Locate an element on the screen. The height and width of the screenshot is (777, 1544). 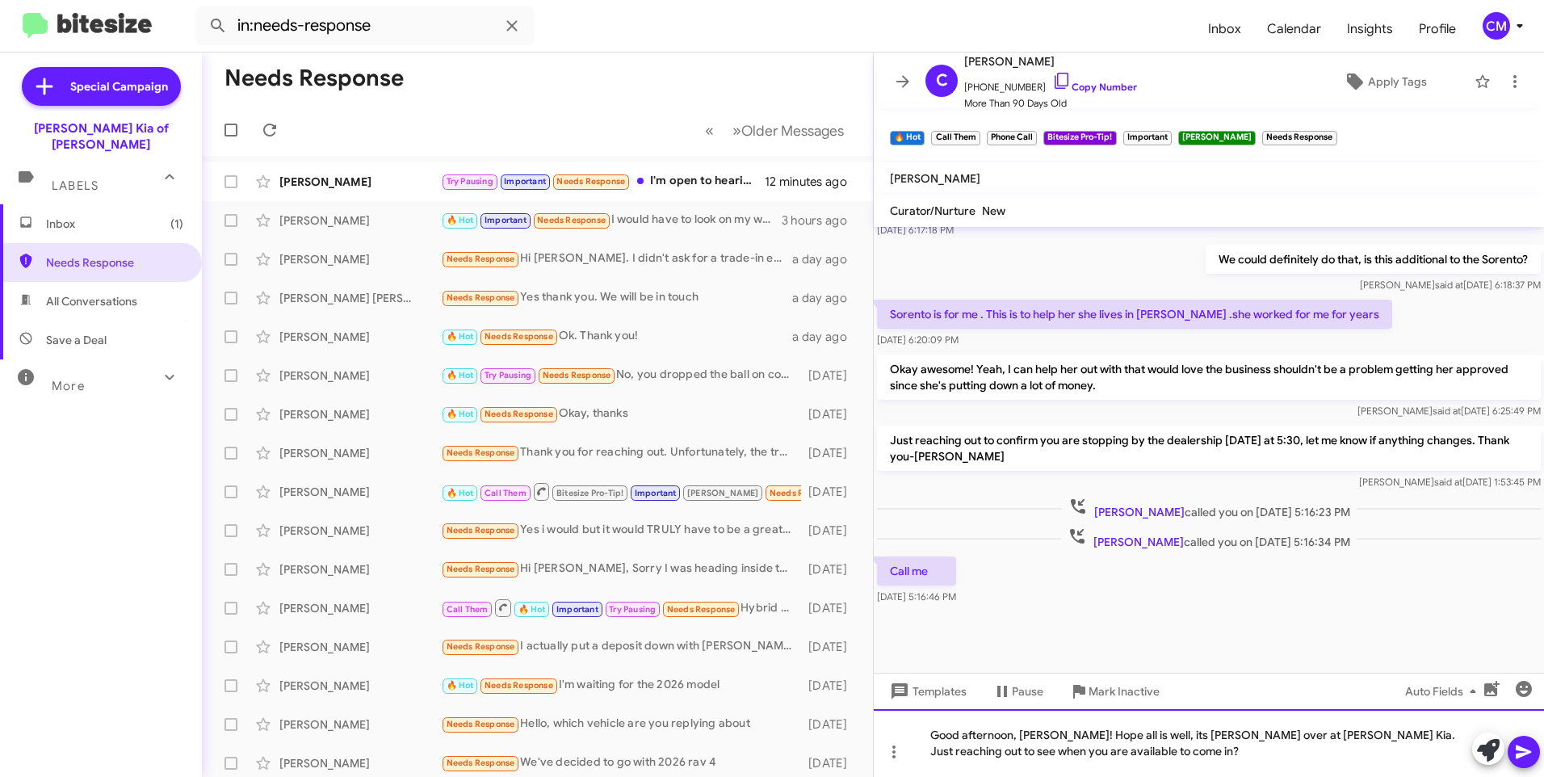
span: Templates is located at coordinates (926, 691).